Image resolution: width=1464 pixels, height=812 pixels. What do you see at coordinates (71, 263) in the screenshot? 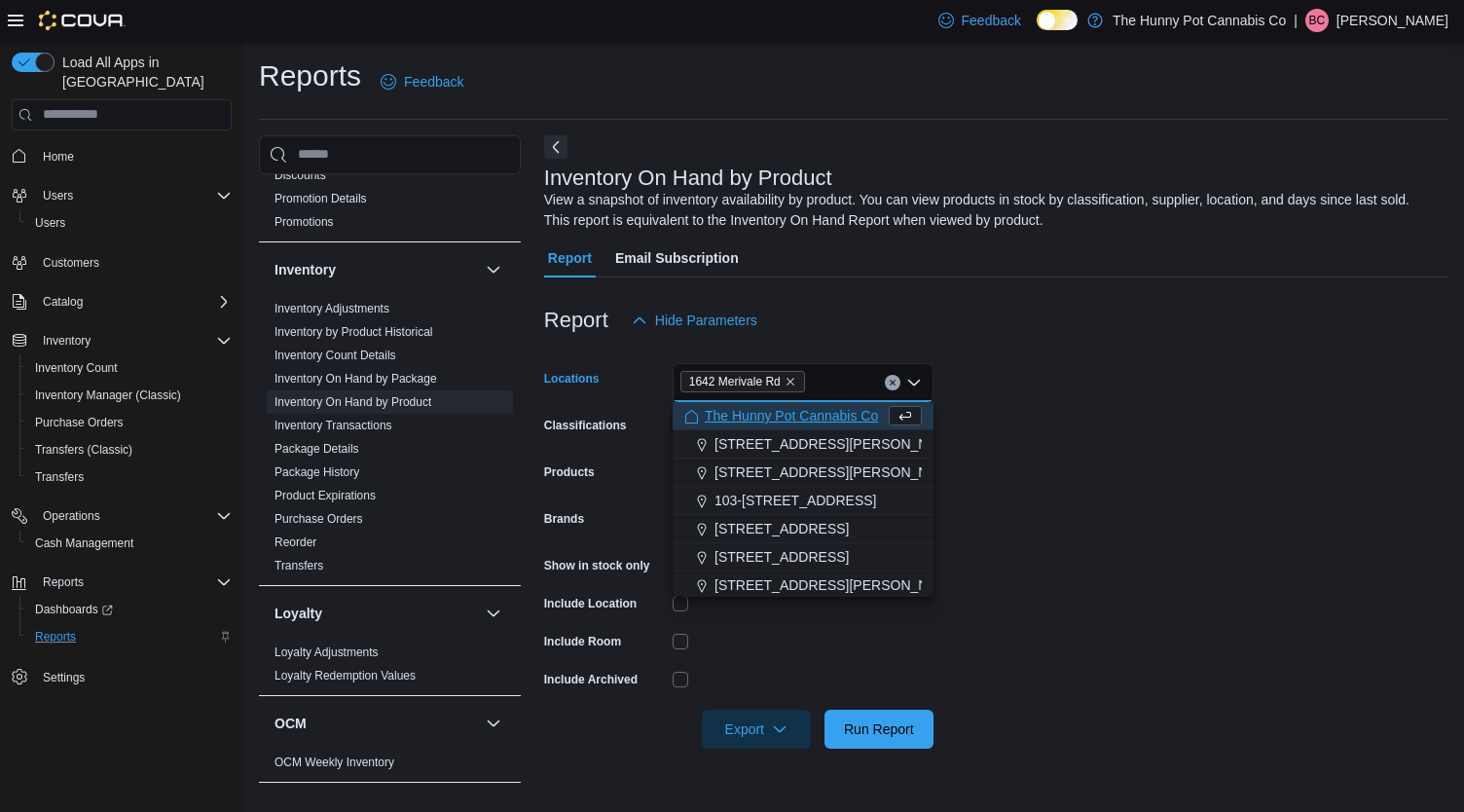
I see `a: Customers` at bounding box center [71, 263].